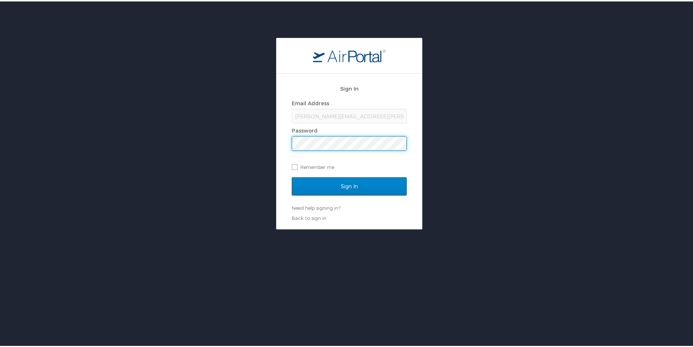 This screenshot has width=693, height=347. I want to click on label: Remember me, so click(349, 166).